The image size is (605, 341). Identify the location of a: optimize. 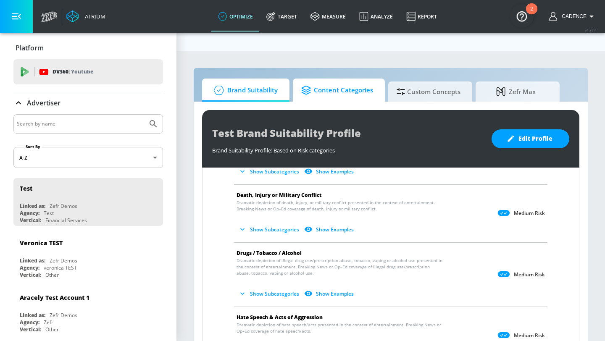
(235, 16).